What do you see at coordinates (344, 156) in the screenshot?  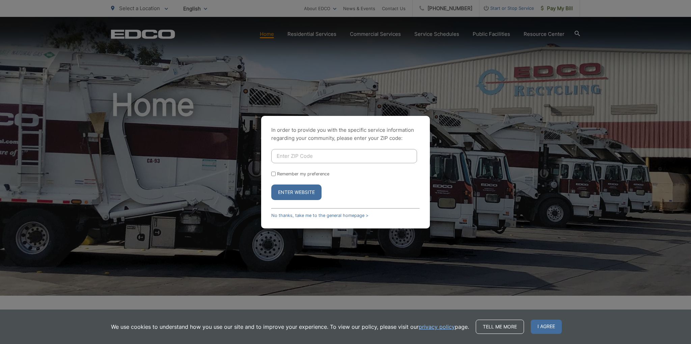 I see `input: Enter ZIP Code` at bounding box center [344, 156].